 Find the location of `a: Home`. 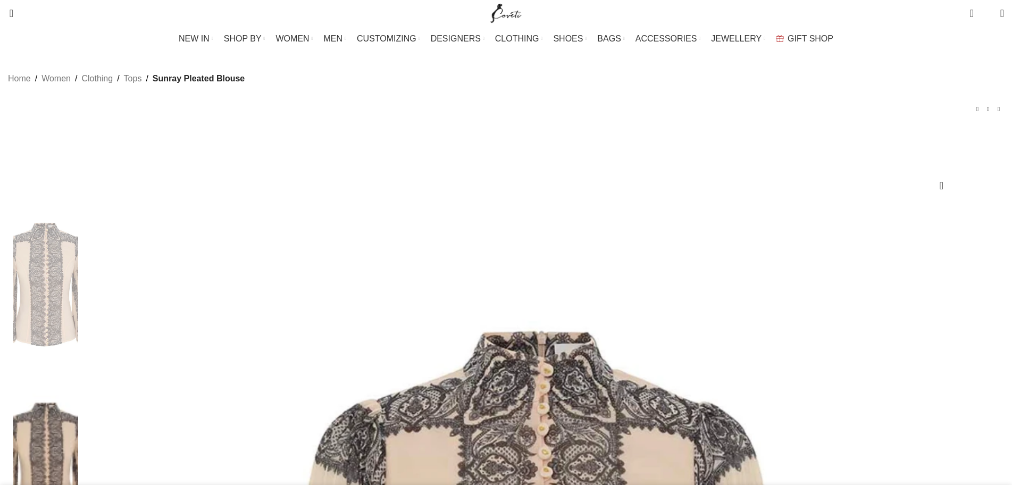

a: Home is located at coordinates (19, 79).